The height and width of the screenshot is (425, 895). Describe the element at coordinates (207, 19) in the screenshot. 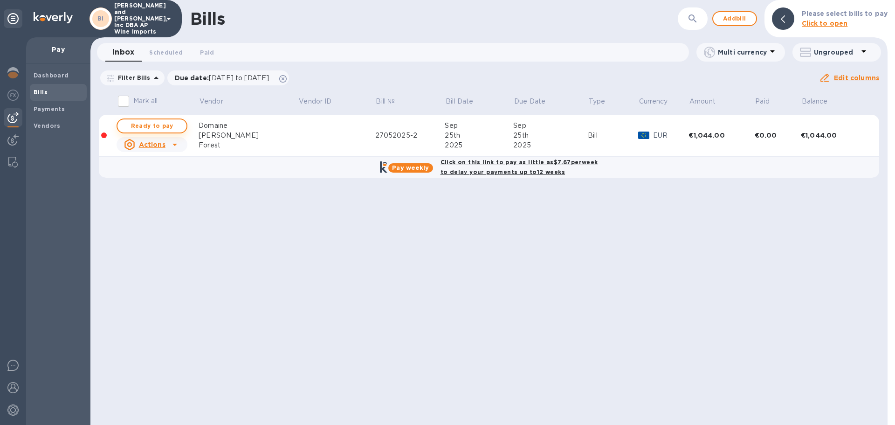

I see `h1: Bills` at that location.